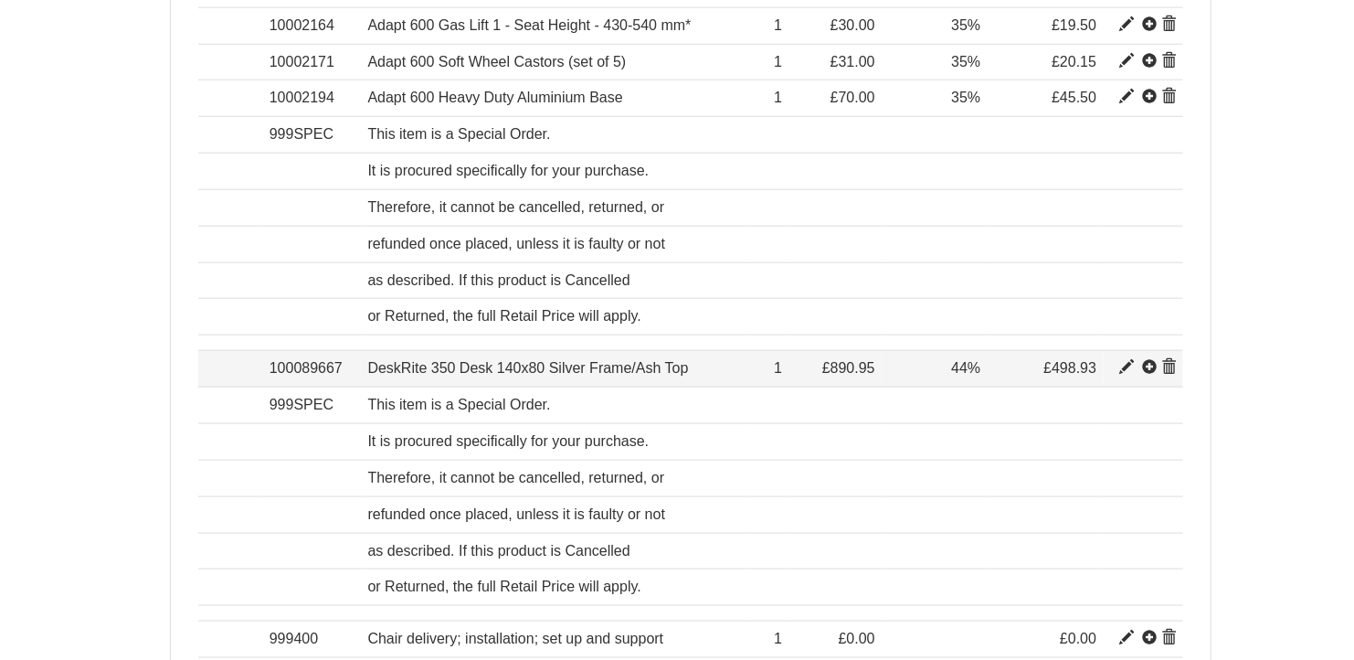 This screenshot has height=660, width=1354. Describe the element at coordinates (849, 367) in the screenshot. I see `span: £890.95` at that location.